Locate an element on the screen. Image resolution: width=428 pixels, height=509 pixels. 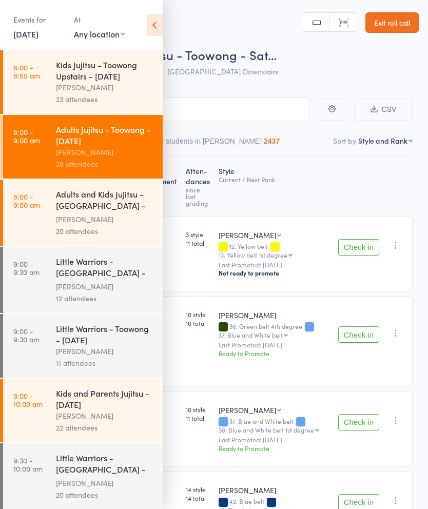
div: 36. Green belt 4th degree is located at coordinates (274, 330).